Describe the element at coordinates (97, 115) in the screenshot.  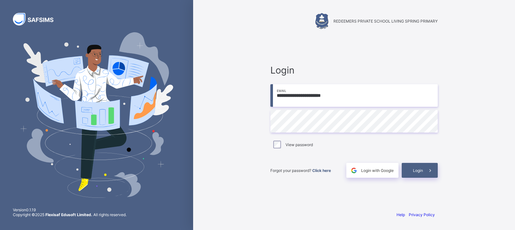
I see `img: Hero Image` at that location.